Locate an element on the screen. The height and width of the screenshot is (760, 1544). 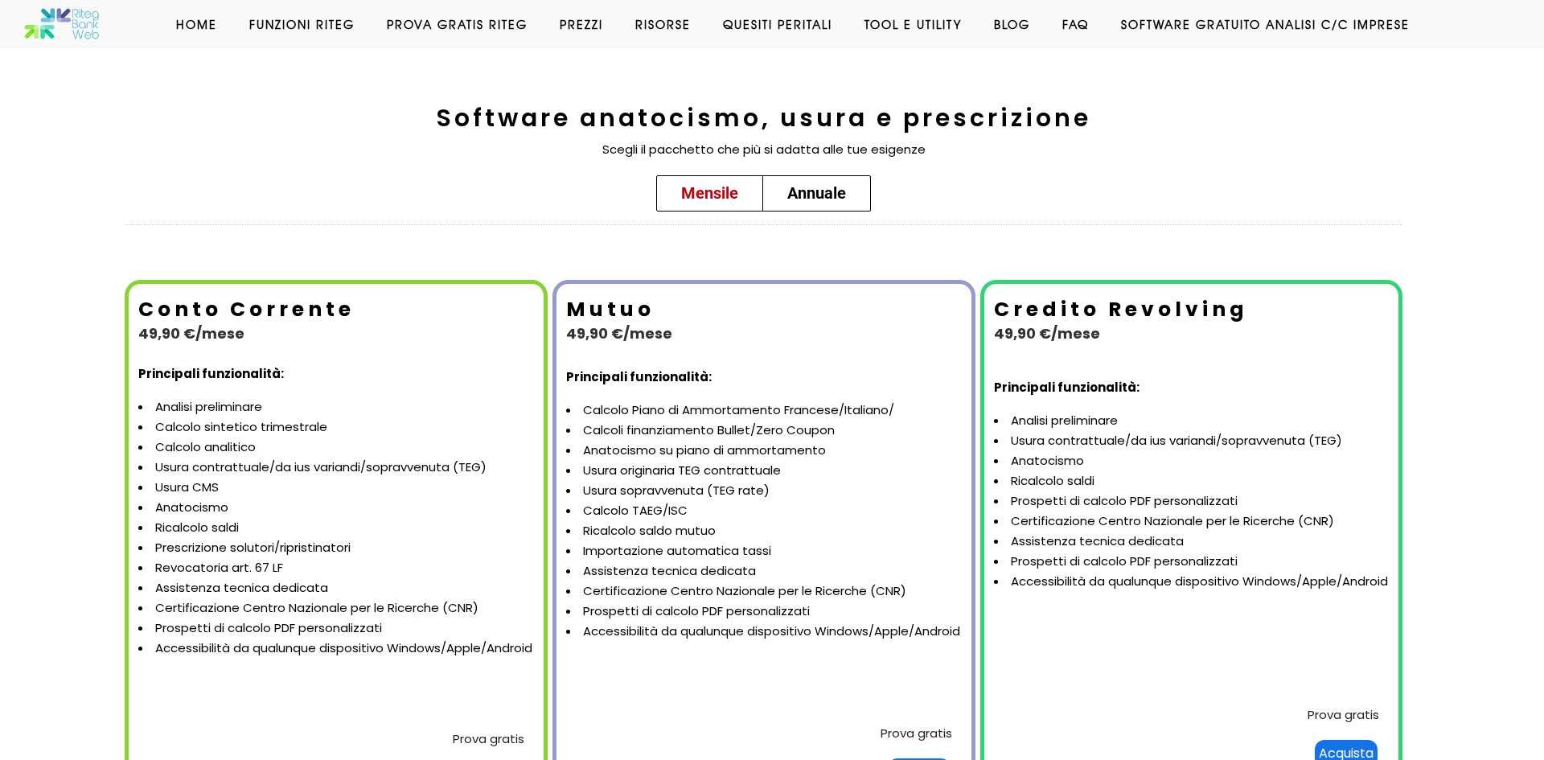
a: Blog is located at coordinates (1012, 24).